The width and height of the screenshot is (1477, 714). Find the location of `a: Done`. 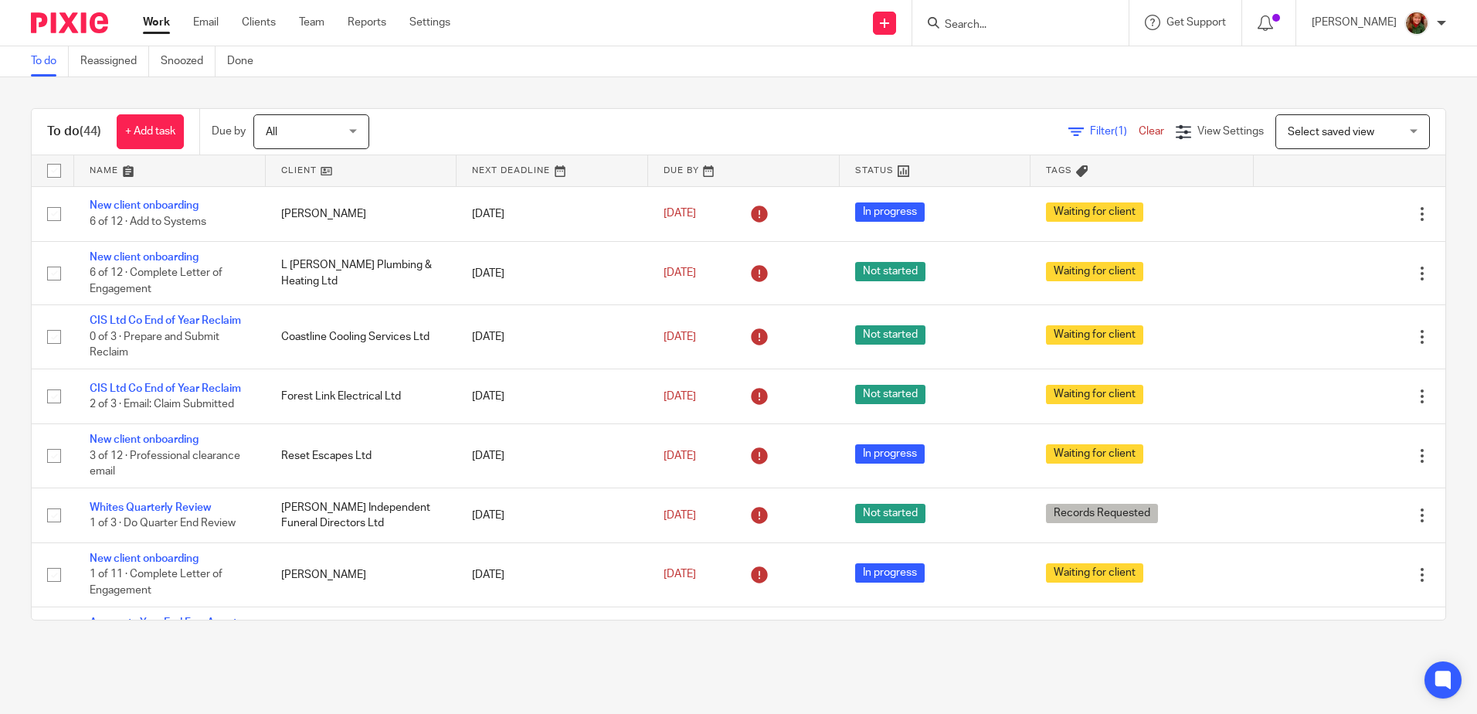

a: Done is located at coordinates (246, 61).